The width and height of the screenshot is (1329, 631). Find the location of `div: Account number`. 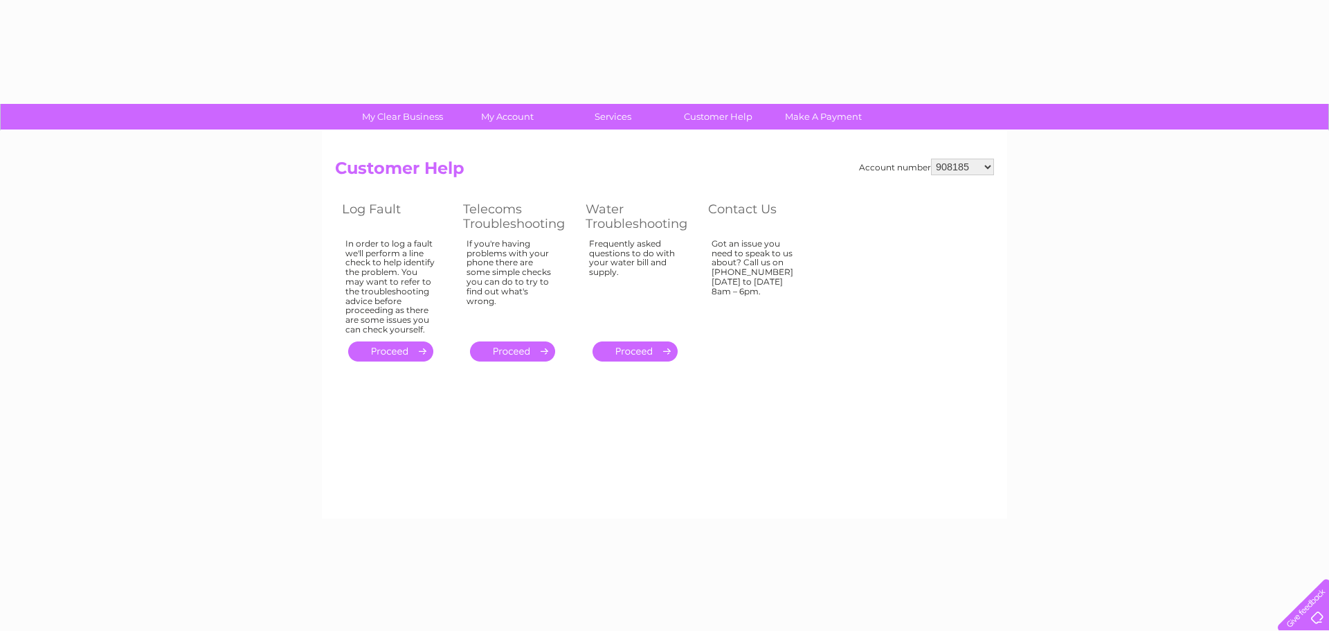

div: Account number is located at coordinates (926, 167).